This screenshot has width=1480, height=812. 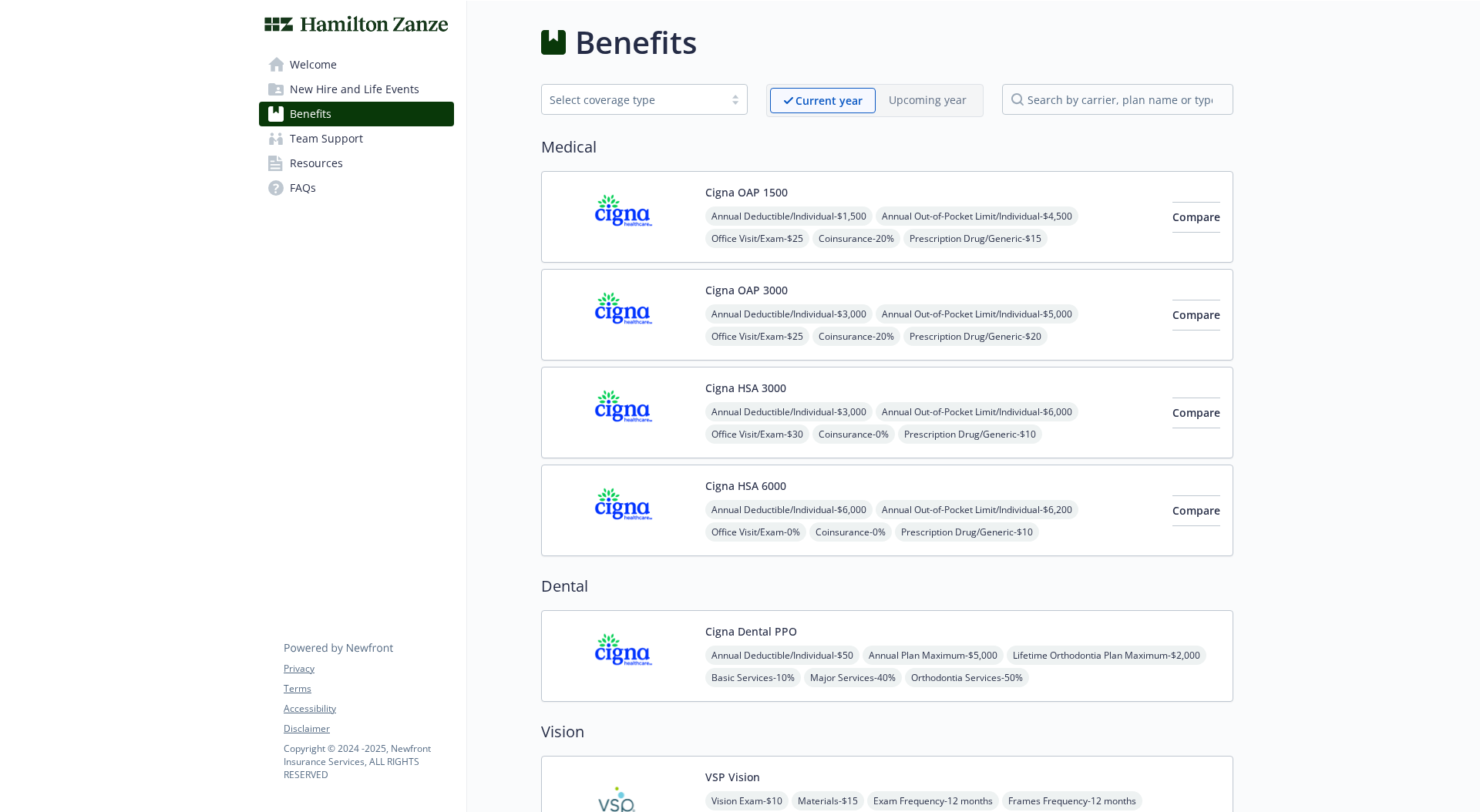 What do you see at coordinates (933, 655) in the screenshot?
I see `span: Annual Plan Maximum - $5,000` at bounding box center [933, 655].